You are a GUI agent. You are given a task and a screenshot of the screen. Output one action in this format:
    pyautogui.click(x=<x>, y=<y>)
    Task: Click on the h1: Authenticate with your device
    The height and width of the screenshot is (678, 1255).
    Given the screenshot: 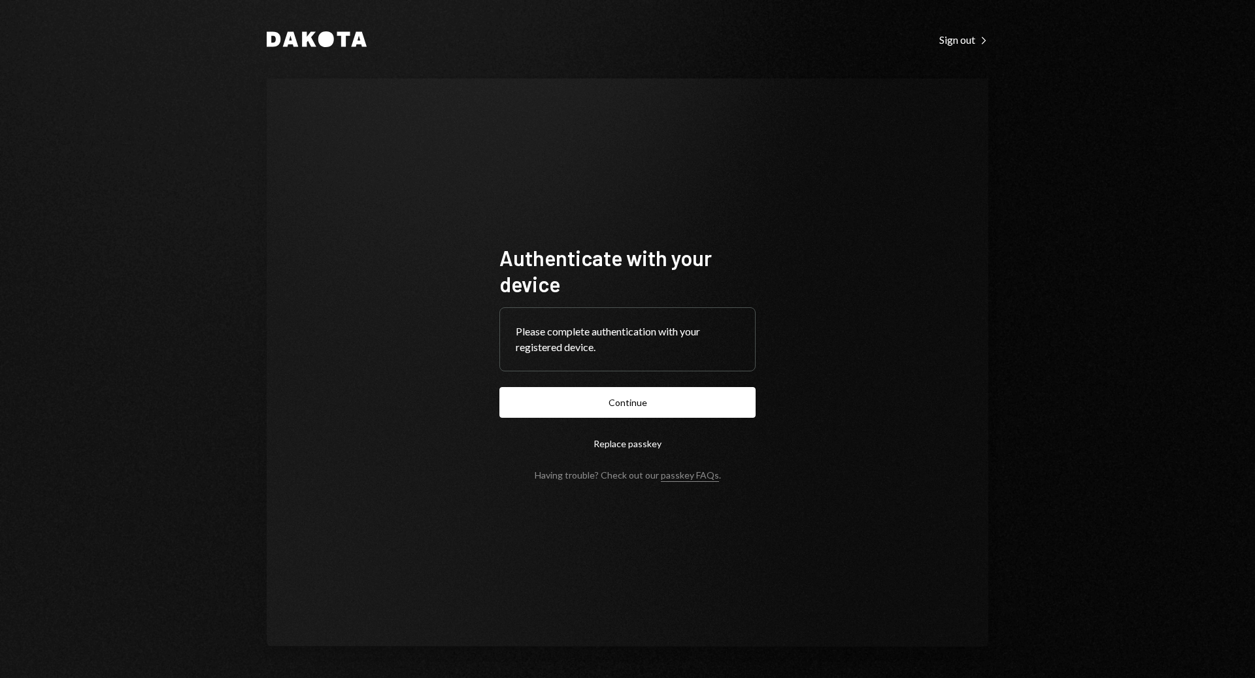 What is the action you would take?
    pyautogui.click(x=628, y=271)
    